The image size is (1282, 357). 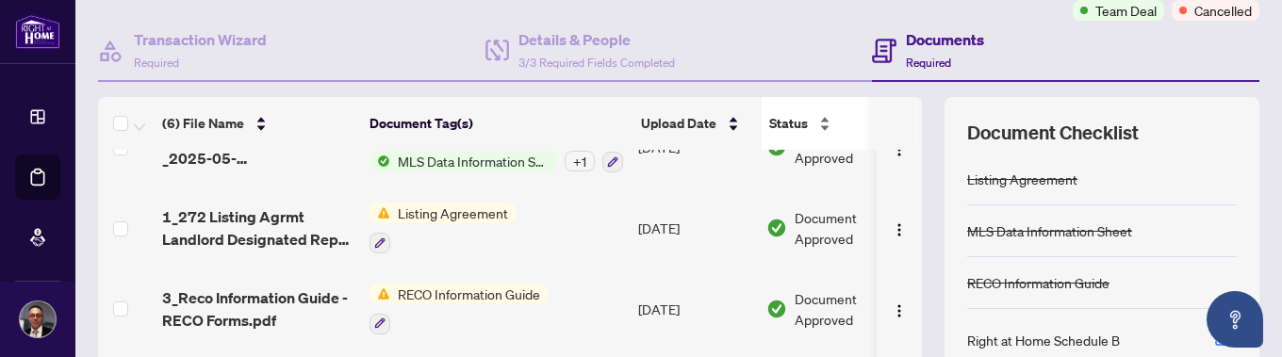 What do you see at coordinates (258, 309) in the screenshot?
I see `span: 3_Reco Information Guide - RECO Forms.pdf` at bounding box center [258, 309].